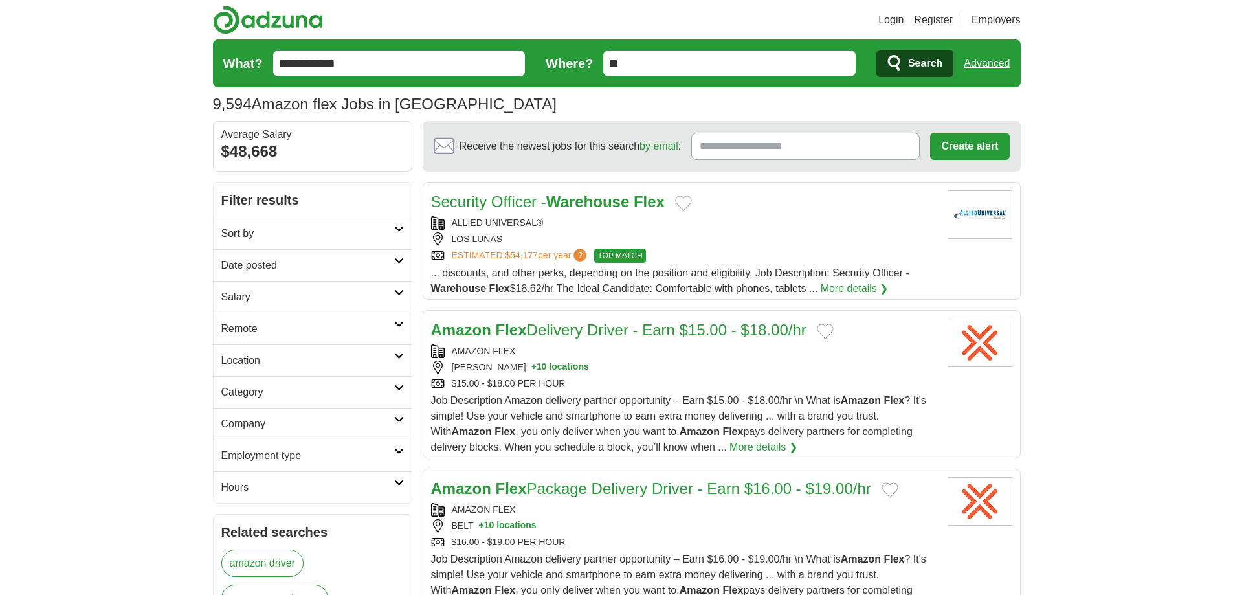 The image size is (1233, 595). Describe the element at coordinates (313, 233) in the screenshot. I see `a: Sort by` at that location.